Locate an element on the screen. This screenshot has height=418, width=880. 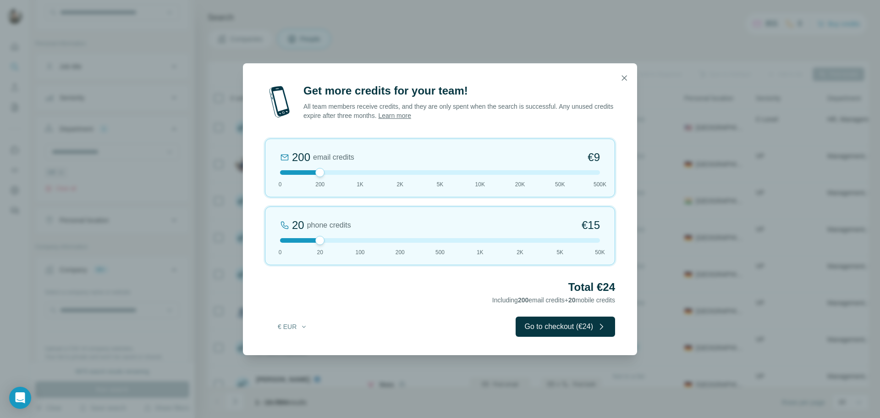
span: 500 is located at coordinates (440, 252).